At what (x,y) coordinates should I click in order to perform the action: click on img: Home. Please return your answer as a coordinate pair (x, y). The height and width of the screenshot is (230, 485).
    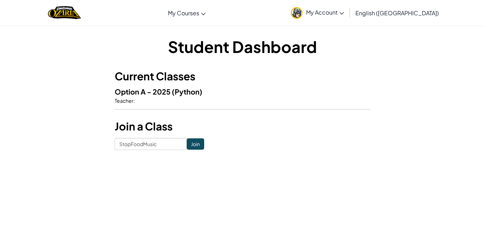
    Looking at the image, I should click on (64, 12).